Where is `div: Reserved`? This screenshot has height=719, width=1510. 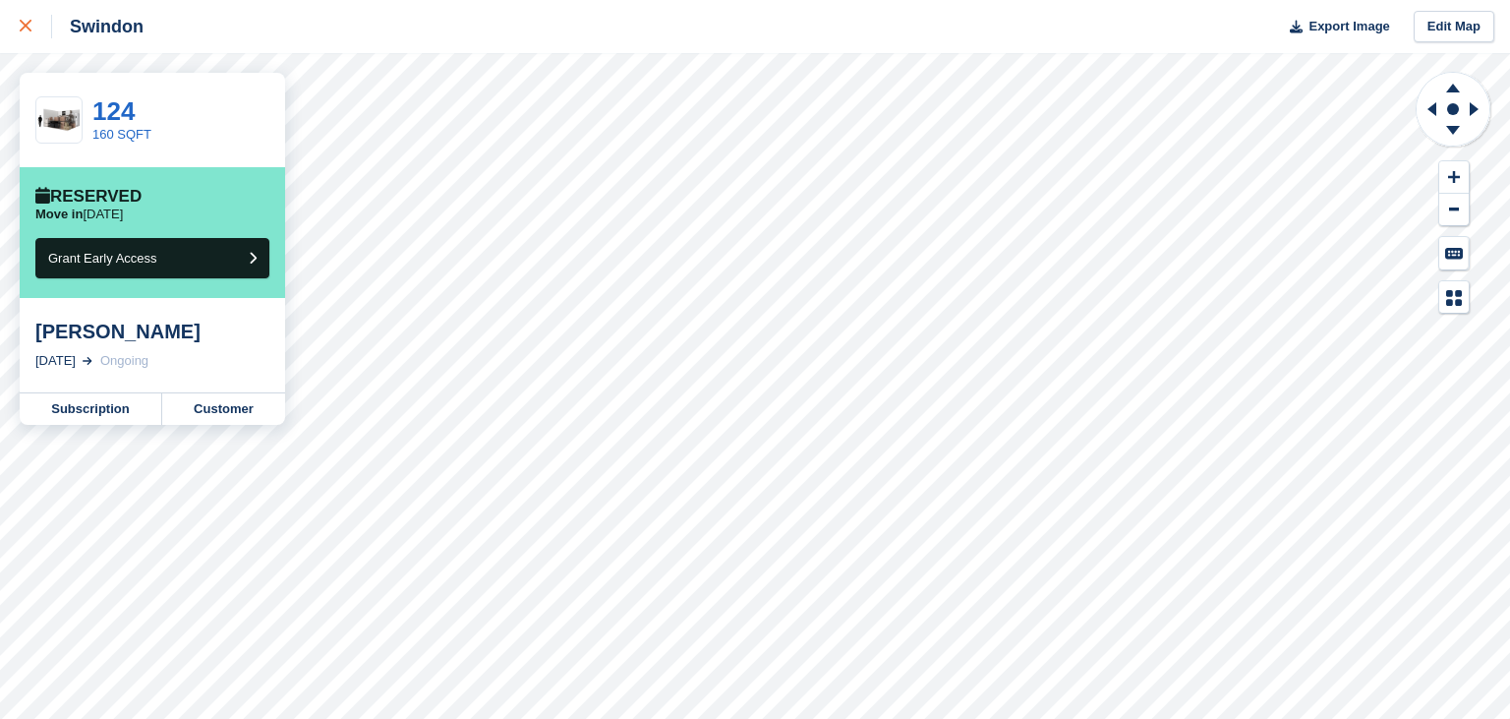 div: Reserved is located at coordinates (88, 197).